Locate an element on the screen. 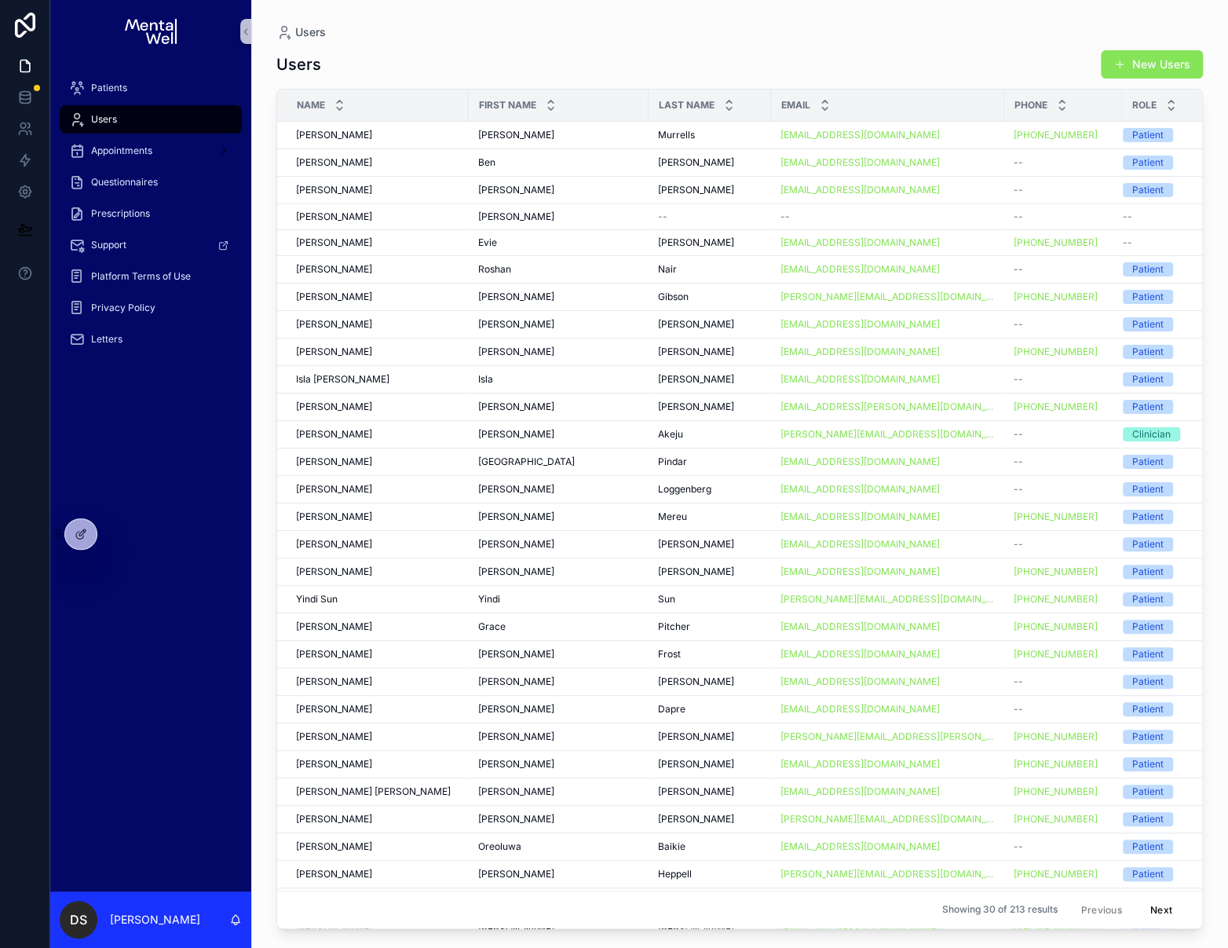 The image size is (1228, 948). span: Grace is located at coordinates (492, 627).